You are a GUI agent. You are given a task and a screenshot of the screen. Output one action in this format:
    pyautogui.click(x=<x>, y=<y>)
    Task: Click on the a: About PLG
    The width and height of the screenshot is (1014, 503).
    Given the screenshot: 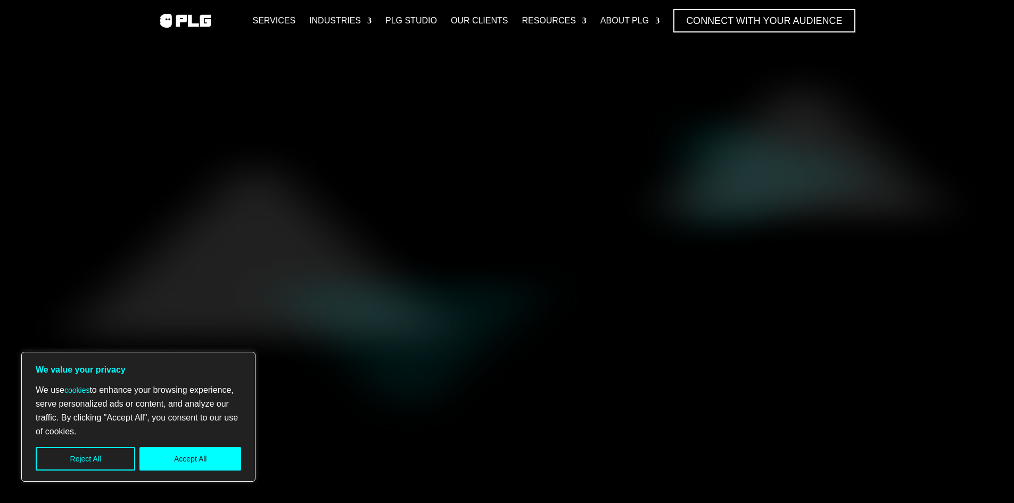 What is the action you would take?
    pyautogui.click(x=630, y=21)
    